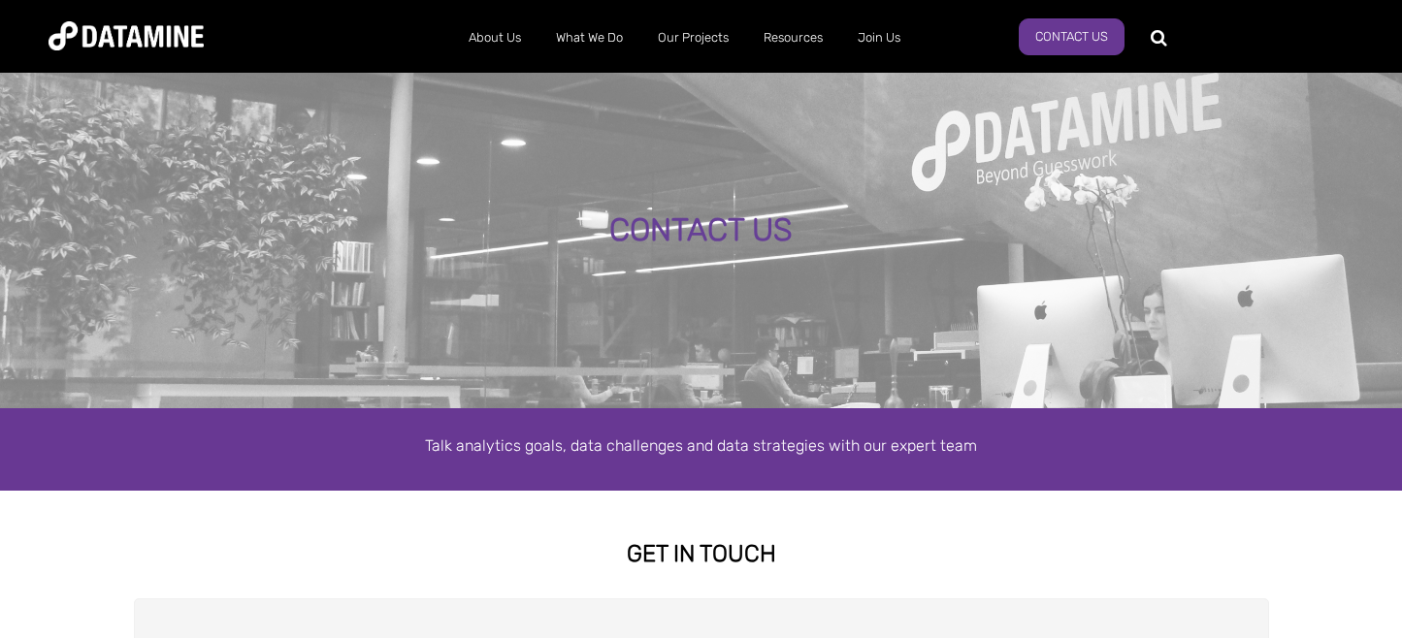  I want to click on a: Resources, so click(793, 38).